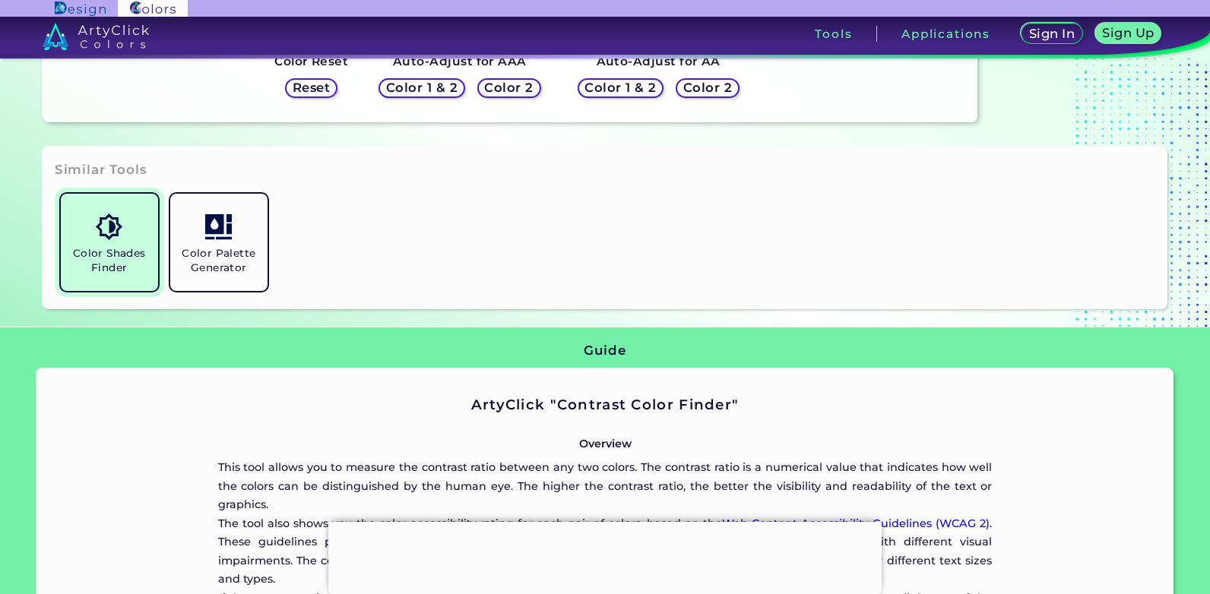  Describe the element at coordinates (109, 261) in the screenshot. I see `h5: Color Shades Finder` at that location.